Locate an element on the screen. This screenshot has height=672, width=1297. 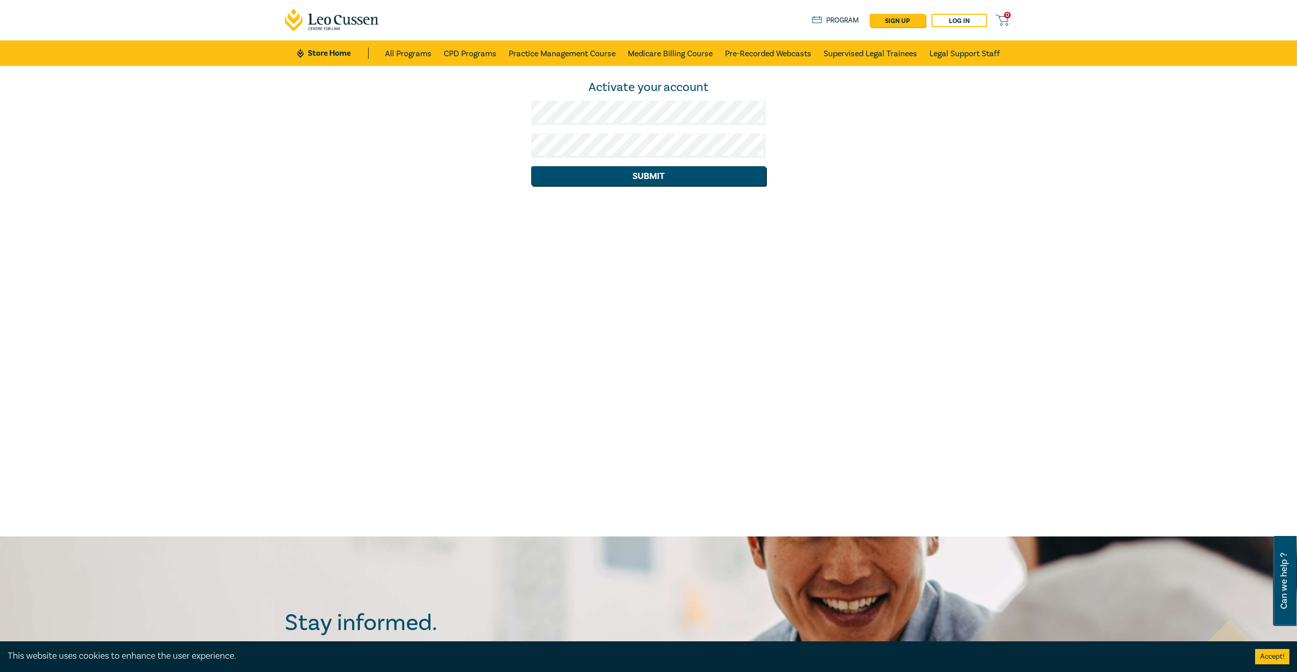
div: Activate your account is located at coordinates (648, 87).